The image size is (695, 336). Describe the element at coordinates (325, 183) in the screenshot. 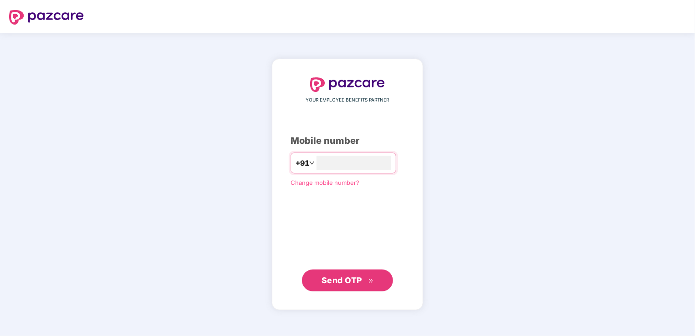

I see `a: Change mobile number?` at that location.